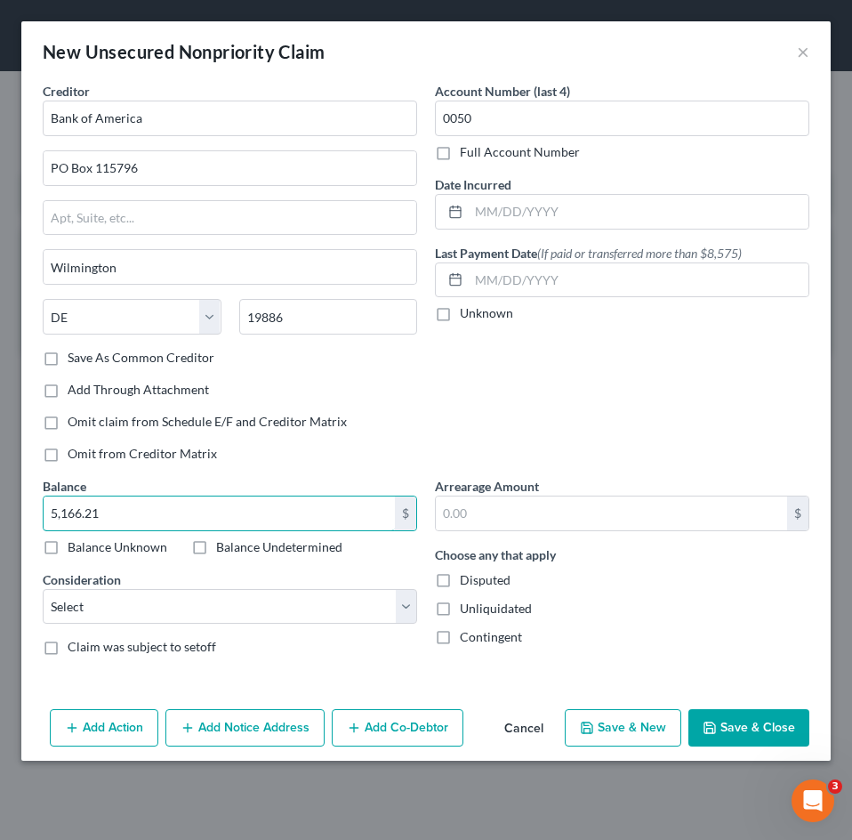 The image size is (852, 840). I want to click on span: Claim was subject to setoff, so click(141, 646).